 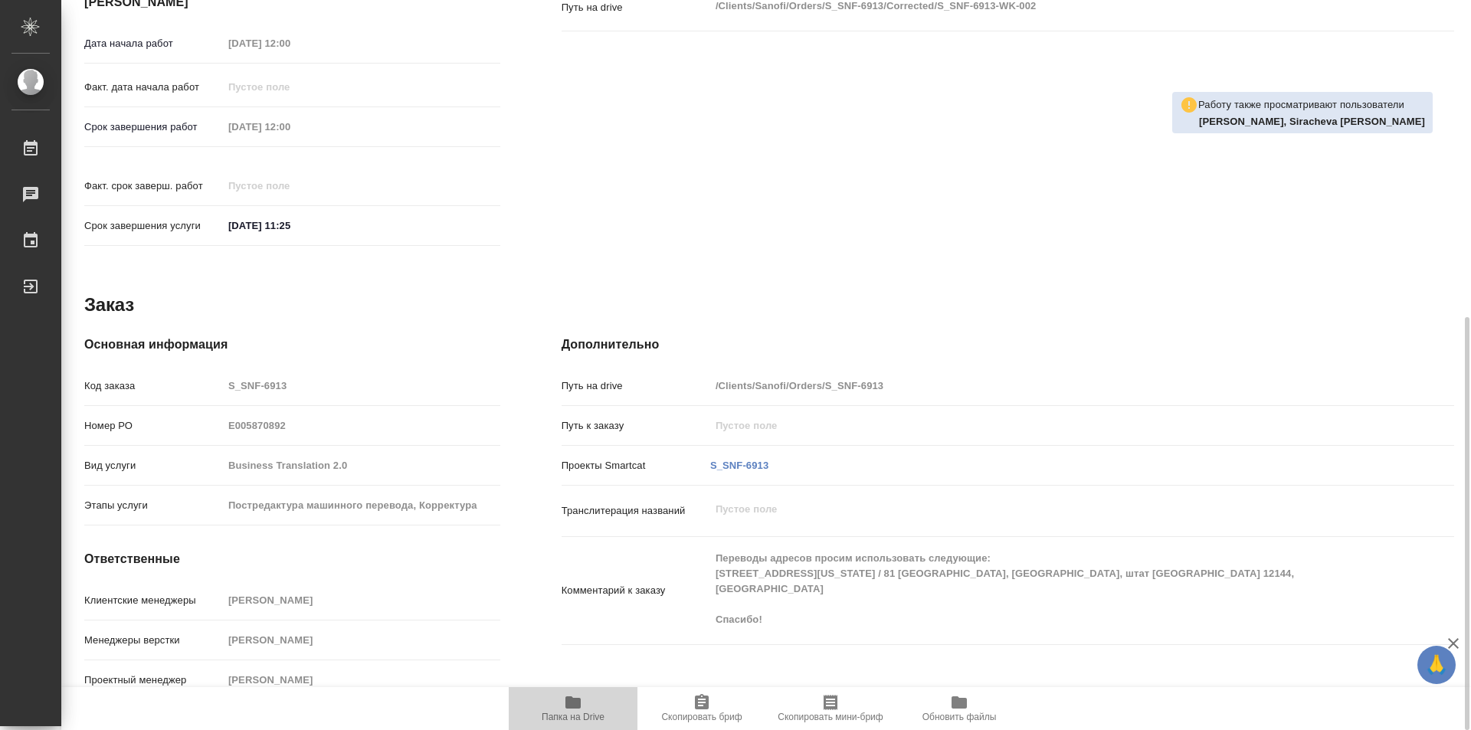 What do you see at coordinates (959, 709) in the screenshot?
I see `button: Обновить файлы` at bounding box center [959, 709].